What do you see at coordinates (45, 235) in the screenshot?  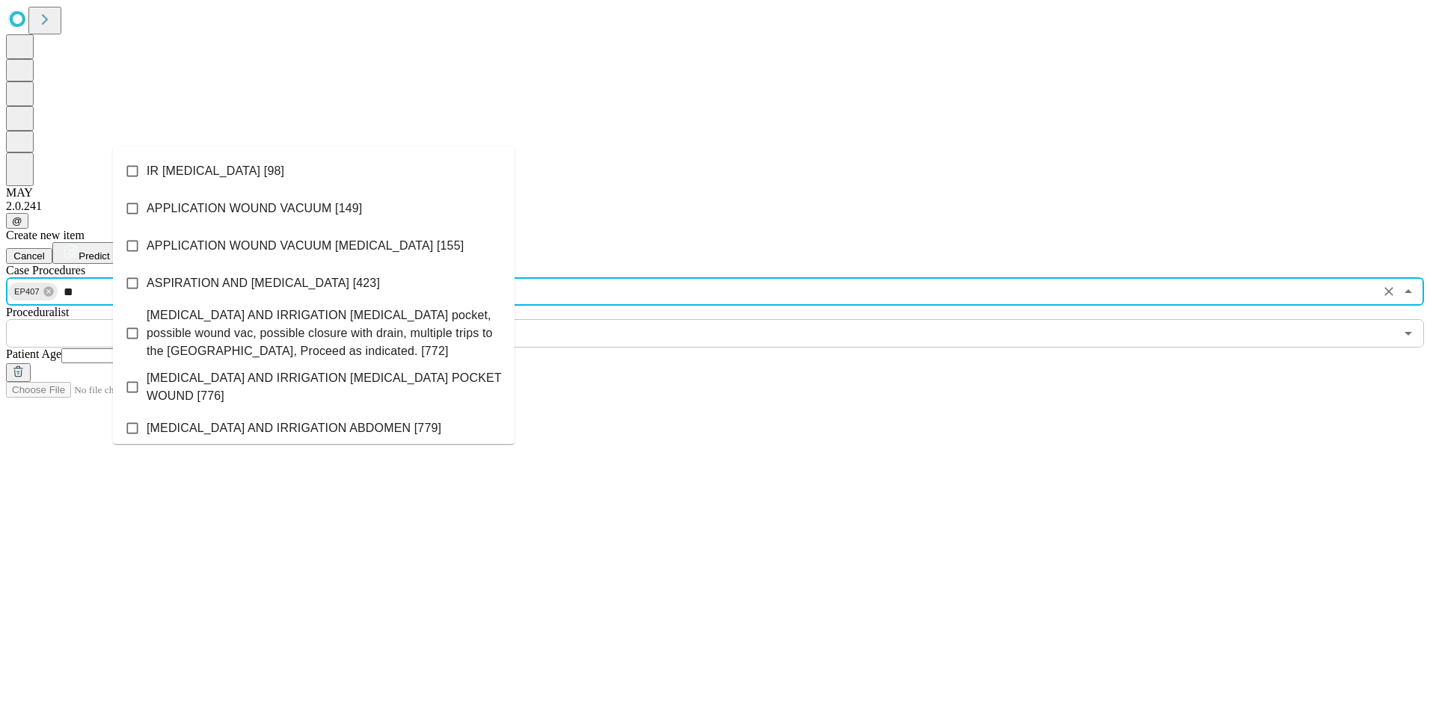 I see `span: Create new item` at bounding box center [45, 235].